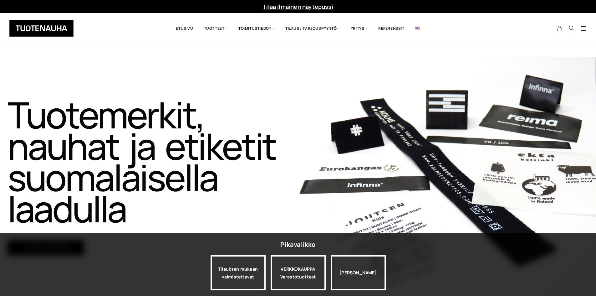 Image resolution: width=596 pixels, height=296 pixels. What do you see at coordinates (313, 28) in the screenshot?
I see `span: Tilaus / Tarjouspyyntö` at bounding box center [313, 28].